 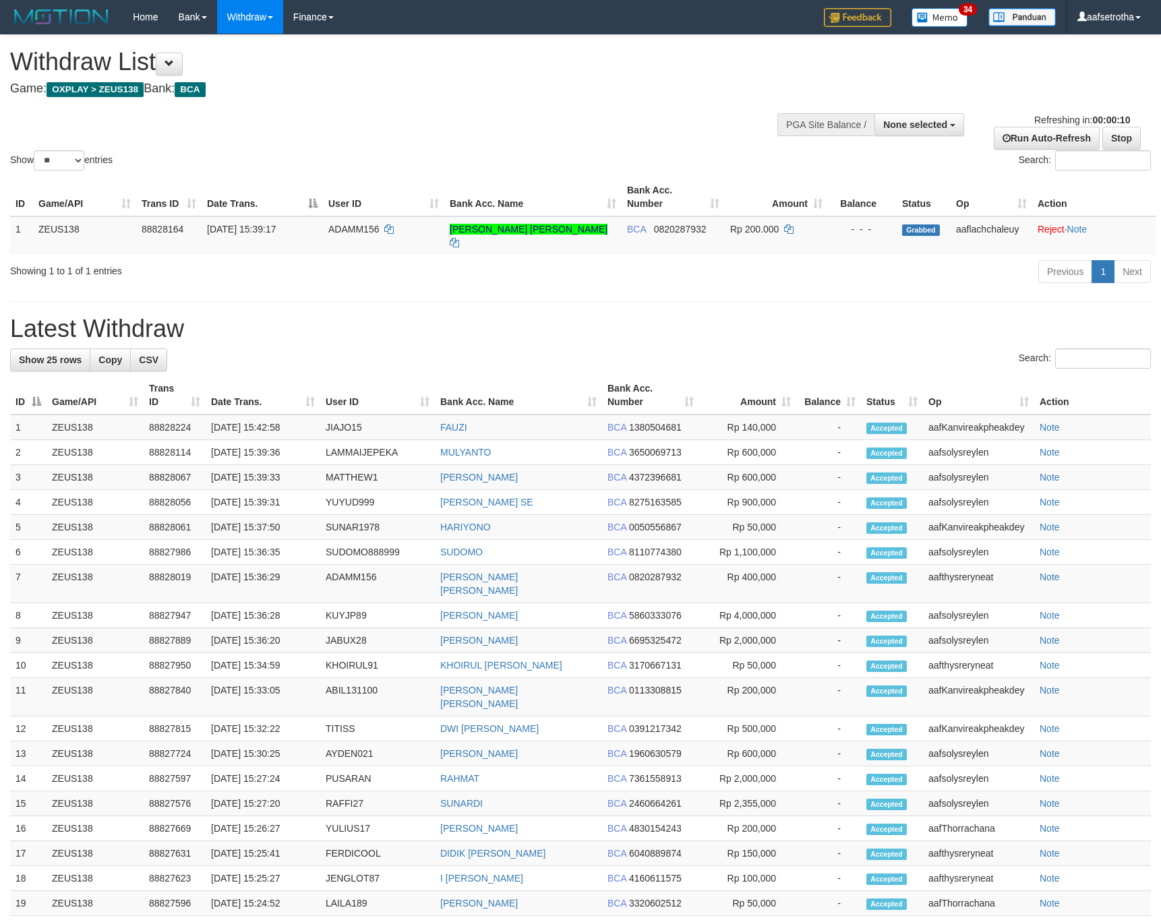 I want to click on span: Copy 6040889874 to clipboard, so click(x=655, y=853).